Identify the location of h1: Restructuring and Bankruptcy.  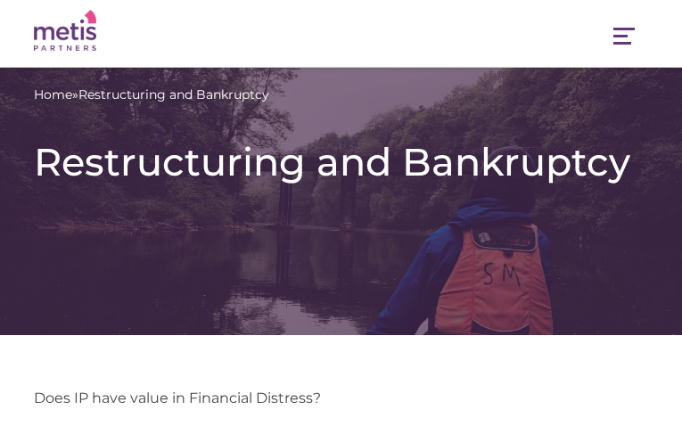
(341, 161).